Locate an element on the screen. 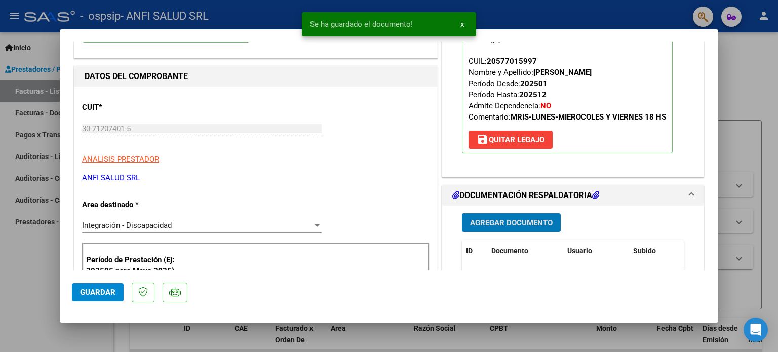 This screenshot has height=352, width=778. datatable-header-cell: Subido is located at coordinates (654, 251).